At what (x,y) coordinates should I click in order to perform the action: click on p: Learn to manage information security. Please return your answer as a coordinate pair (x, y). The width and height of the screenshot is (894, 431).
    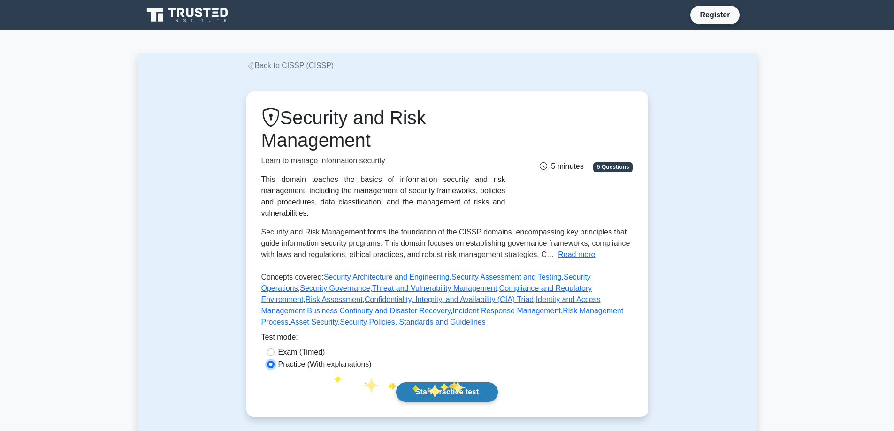
    Looking at the image, I should click on (384, 161).